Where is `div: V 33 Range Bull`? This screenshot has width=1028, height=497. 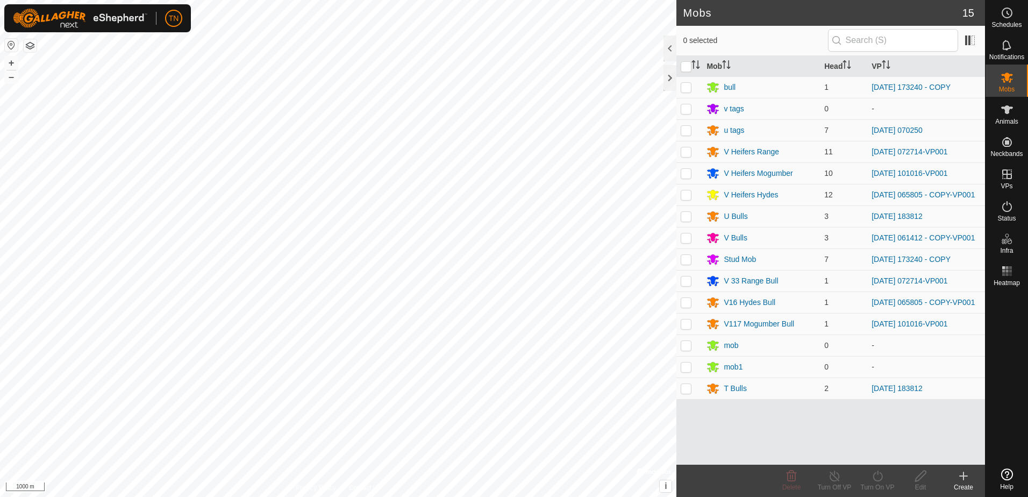
div: V 33 Range Bull is located at coordinates (751, 281).